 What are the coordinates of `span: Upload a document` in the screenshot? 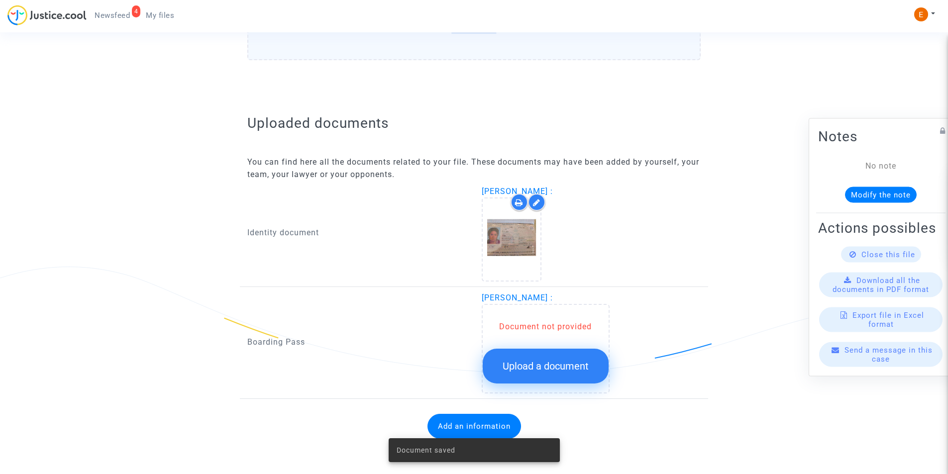 It's located at (545, 366).